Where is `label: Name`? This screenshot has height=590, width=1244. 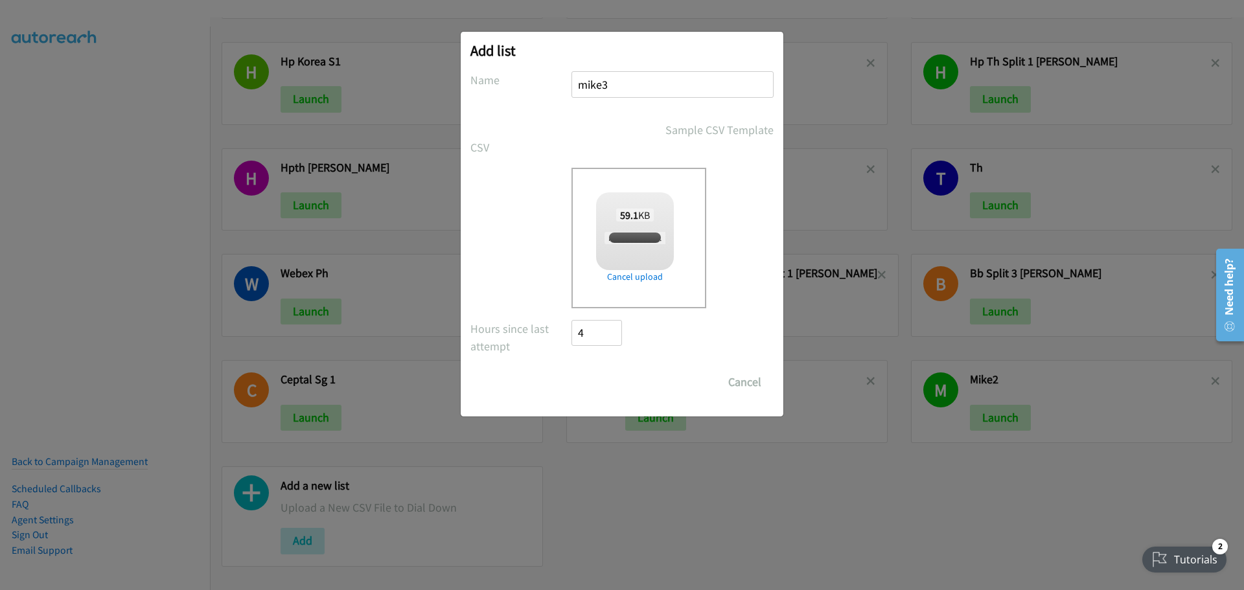
label: Name is located at coordinates (521, 80).